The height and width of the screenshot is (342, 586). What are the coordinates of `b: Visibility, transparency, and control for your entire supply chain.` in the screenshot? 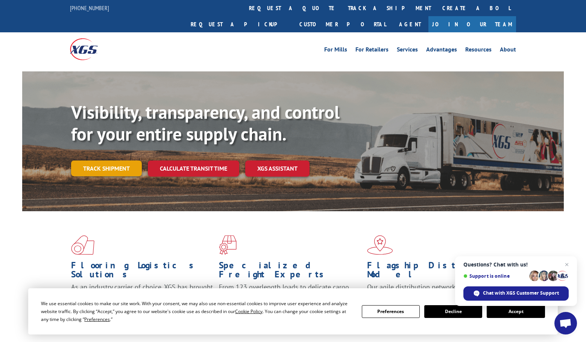 It's located at (205, 123).